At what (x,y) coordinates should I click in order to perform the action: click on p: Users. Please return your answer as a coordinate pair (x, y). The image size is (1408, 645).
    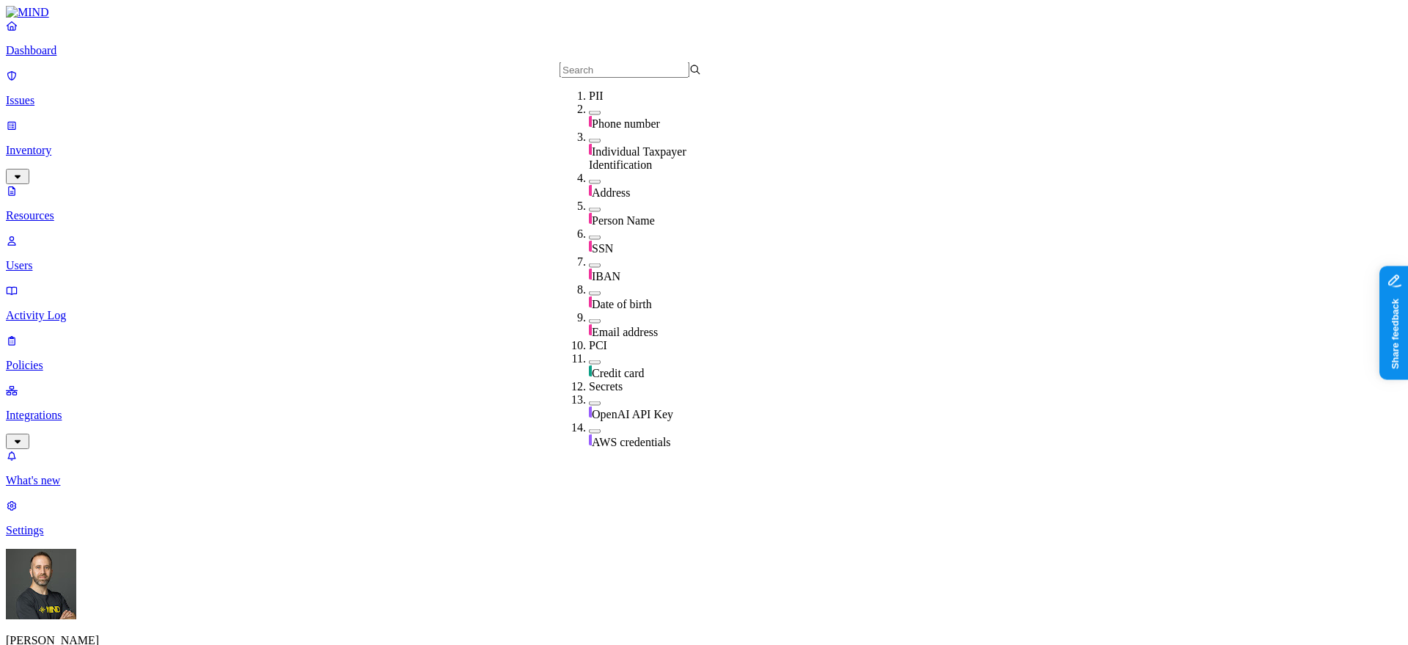
    Looking at the image, I should click on (704, 265).